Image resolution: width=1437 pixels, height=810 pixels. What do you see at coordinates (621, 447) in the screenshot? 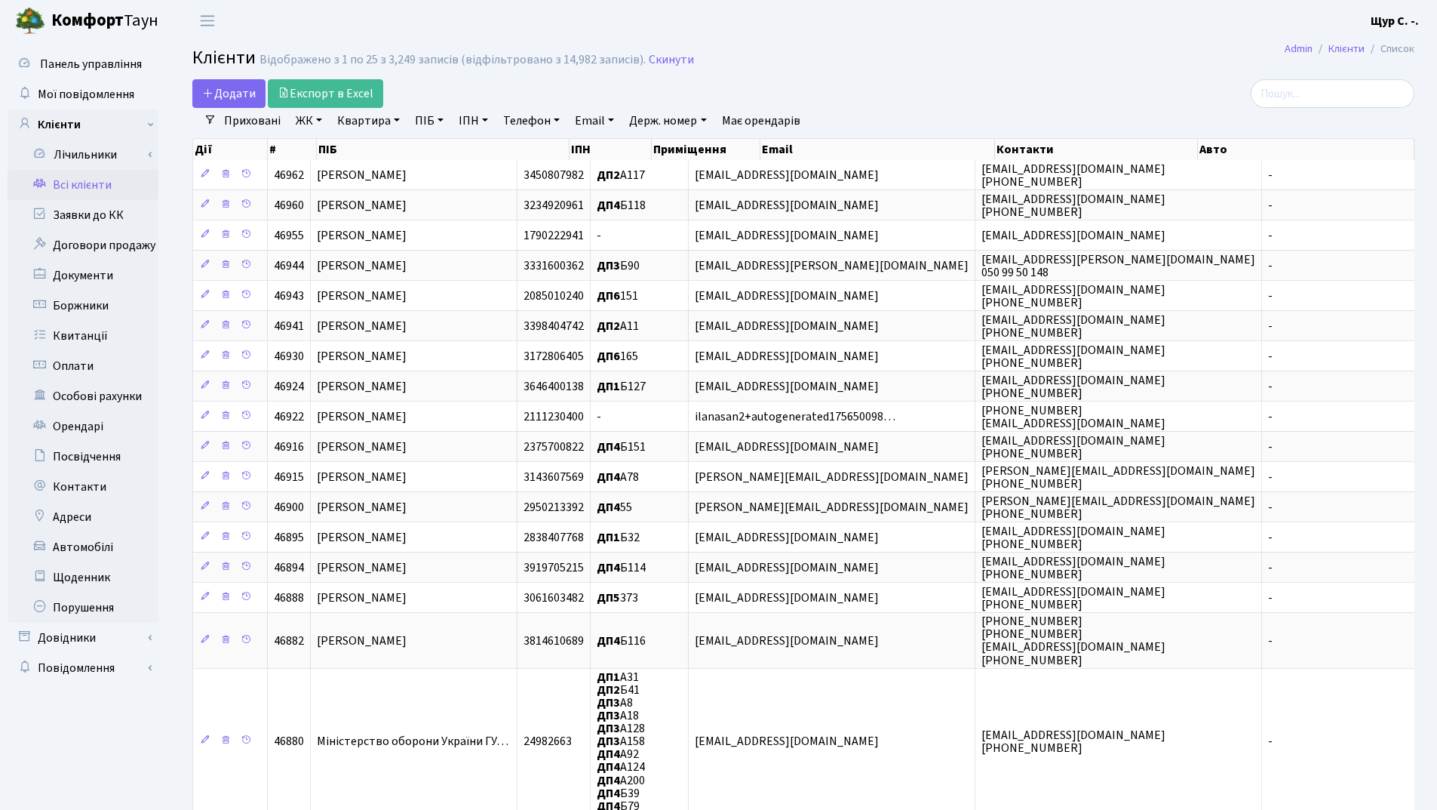
I see `span: Б151` at bounding box center [621, 447].